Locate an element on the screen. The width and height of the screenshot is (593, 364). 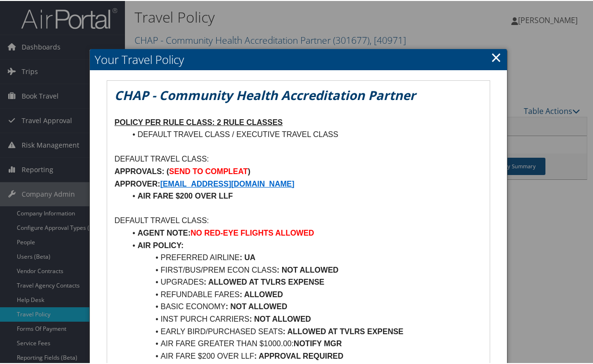
strong: AGENT NOTE: is located at coordinates (164, 232).